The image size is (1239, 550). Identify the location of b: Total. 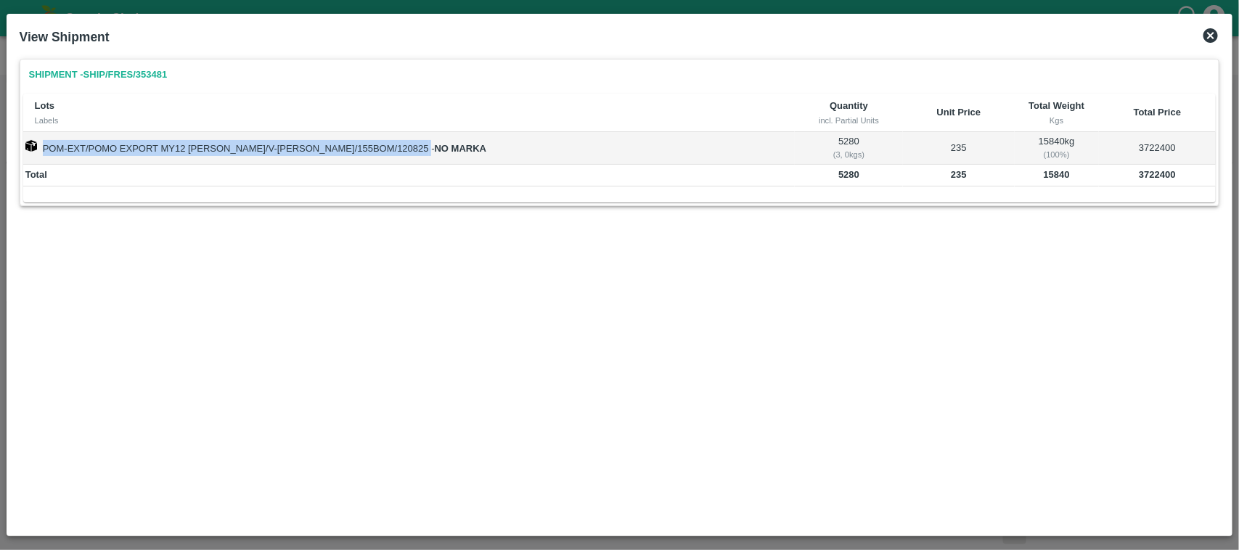
(36, 174).